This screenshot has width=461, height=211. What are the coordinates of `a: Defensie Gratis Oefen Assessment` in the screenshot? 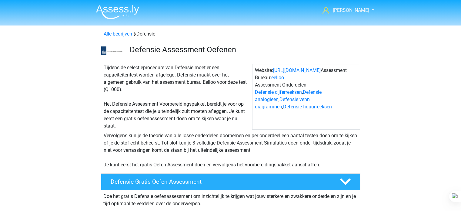 It's located at (231, 182).